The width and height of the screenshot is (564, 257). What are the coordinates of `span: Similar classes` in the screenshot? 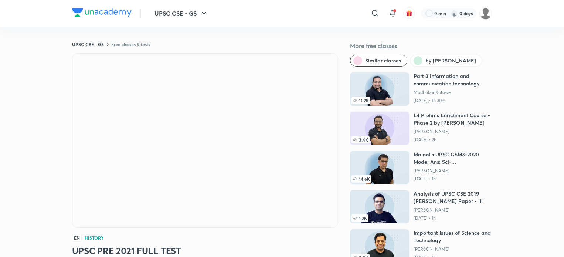 It's located at (383, 61).